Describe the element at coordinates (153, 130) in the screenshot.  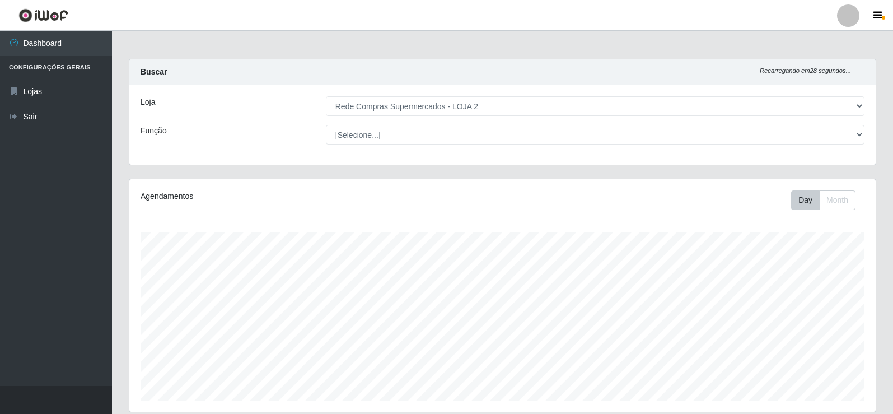
I see `label: Função` at that location.